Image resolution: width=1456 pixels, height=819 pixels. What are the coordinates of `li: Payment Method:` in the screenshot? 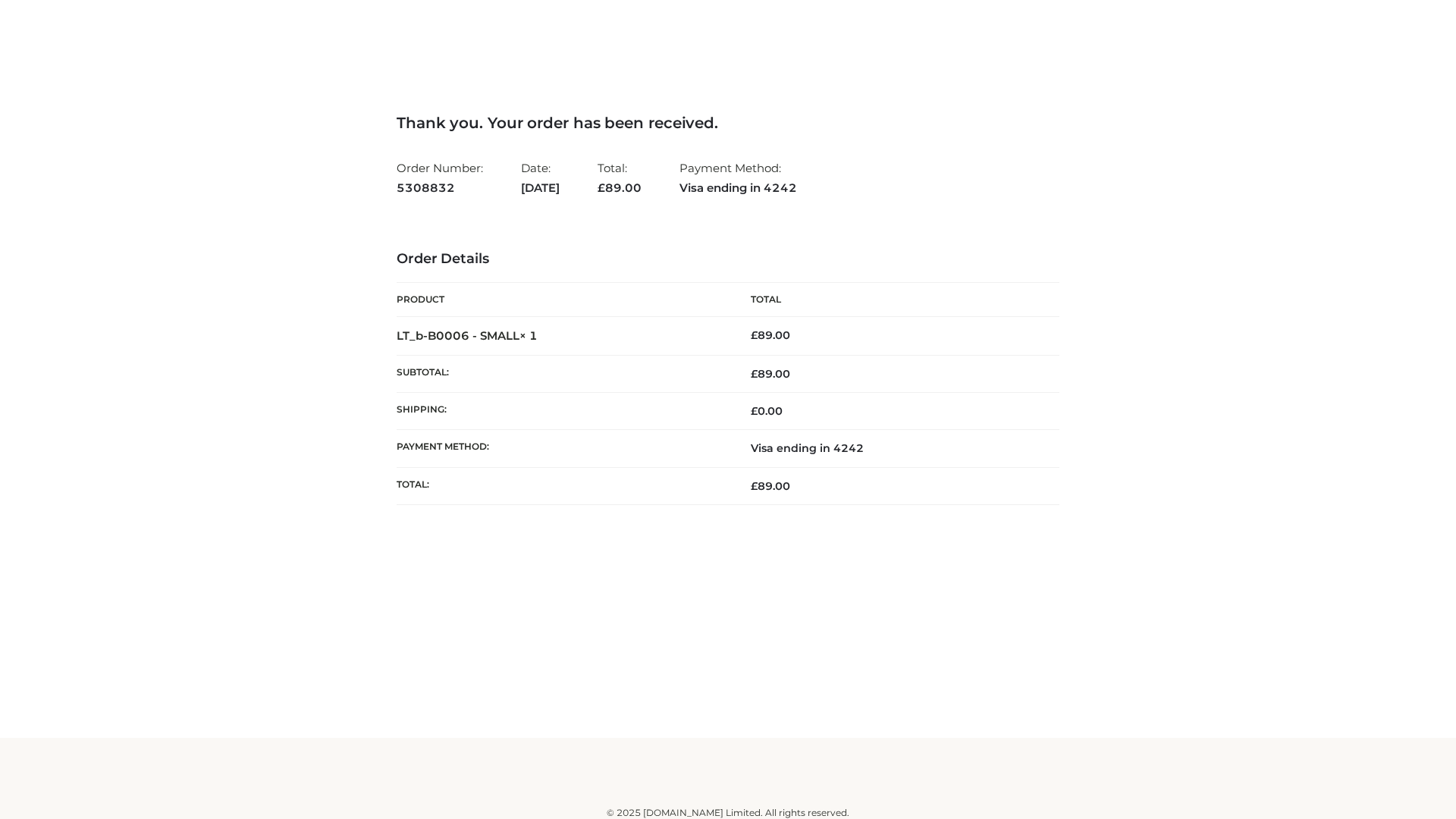 It's located at (738, 177).